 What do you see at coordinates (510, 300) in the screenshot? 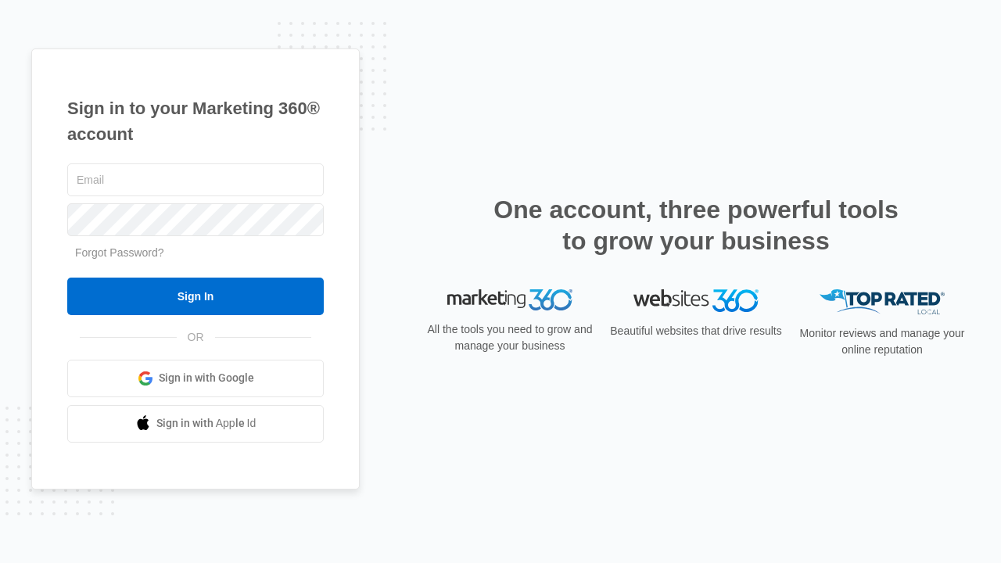
I see `img: Marketing 360` at bounding box center [510, 300].